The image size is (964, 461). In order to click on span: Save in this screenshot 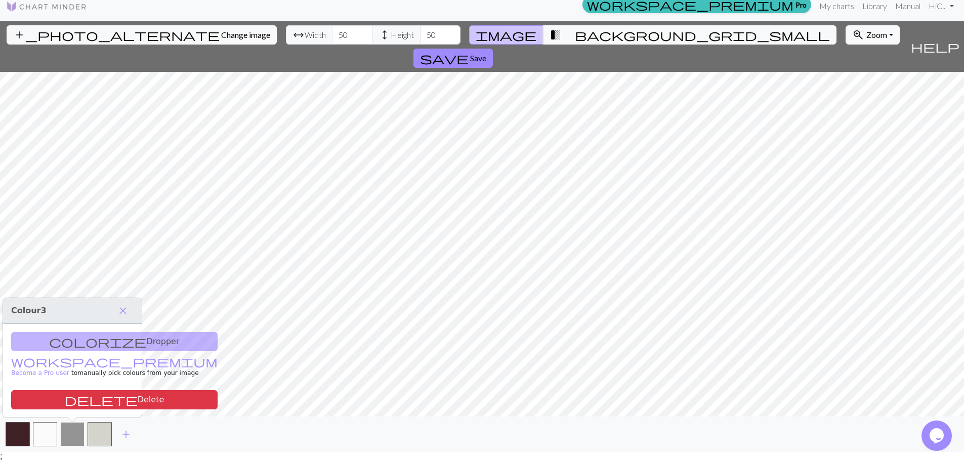, I will do `click(478, 58)`.